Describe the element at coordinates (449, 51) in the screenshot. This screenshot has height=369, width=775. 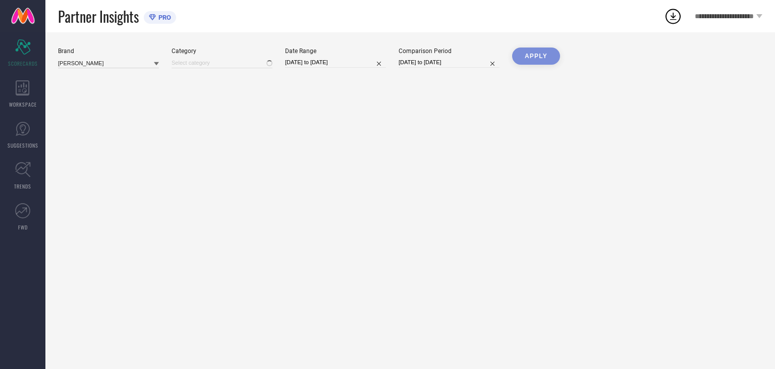
I see `div: Comparison Period` at that location.